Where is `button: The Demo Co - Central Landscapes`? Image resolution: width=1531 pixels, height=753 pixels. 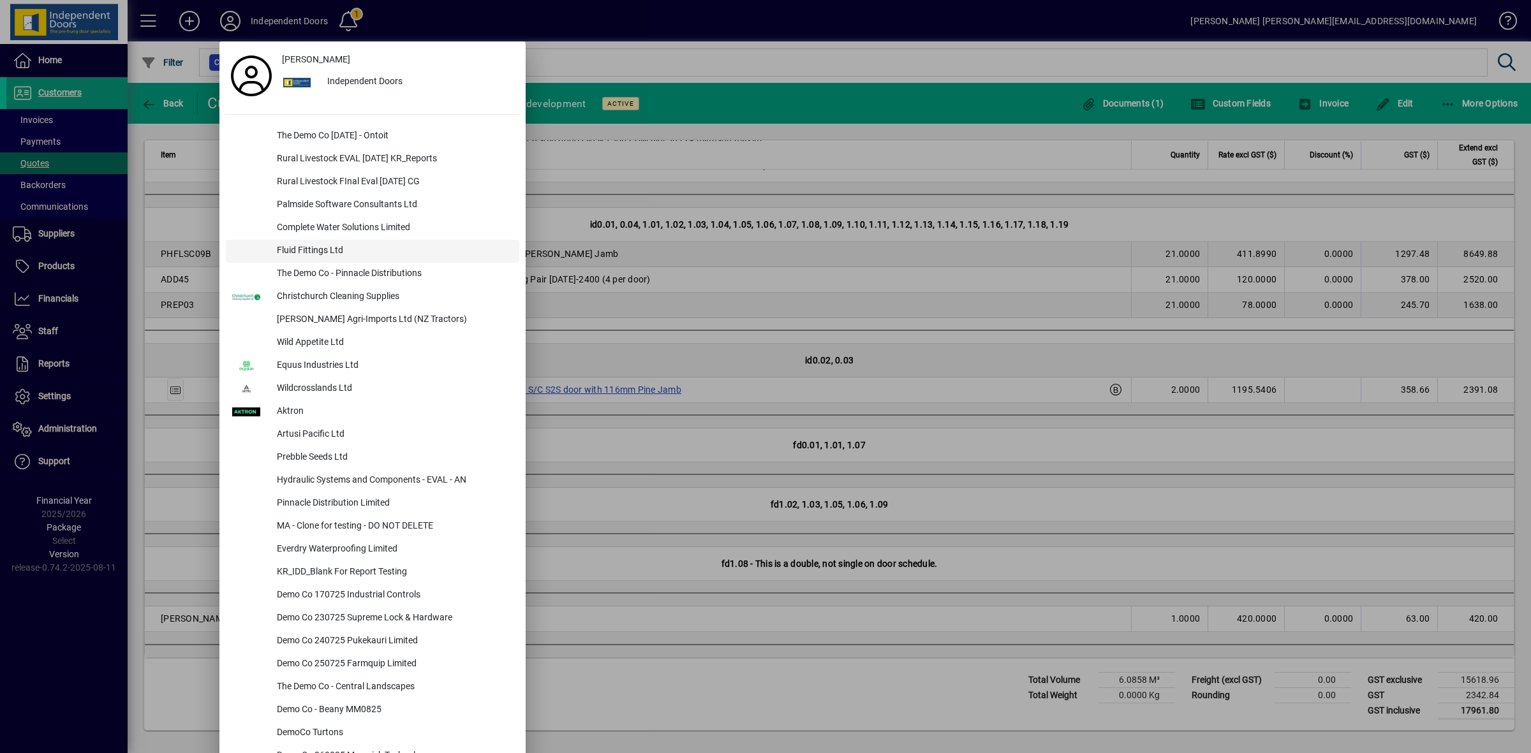
button: The Demo Co - Central Landscapes is located at coordinates (373, 688).